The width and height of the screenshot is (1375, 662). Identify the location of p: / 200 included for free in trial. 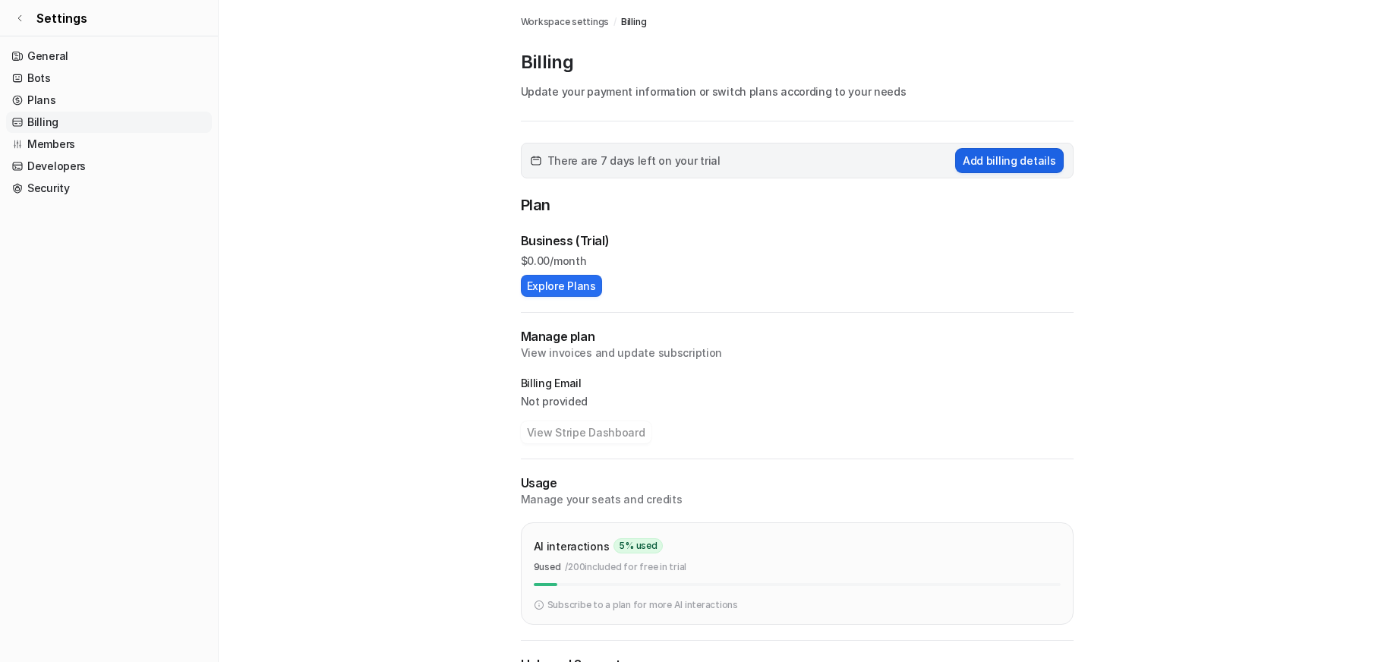
(626, 567).